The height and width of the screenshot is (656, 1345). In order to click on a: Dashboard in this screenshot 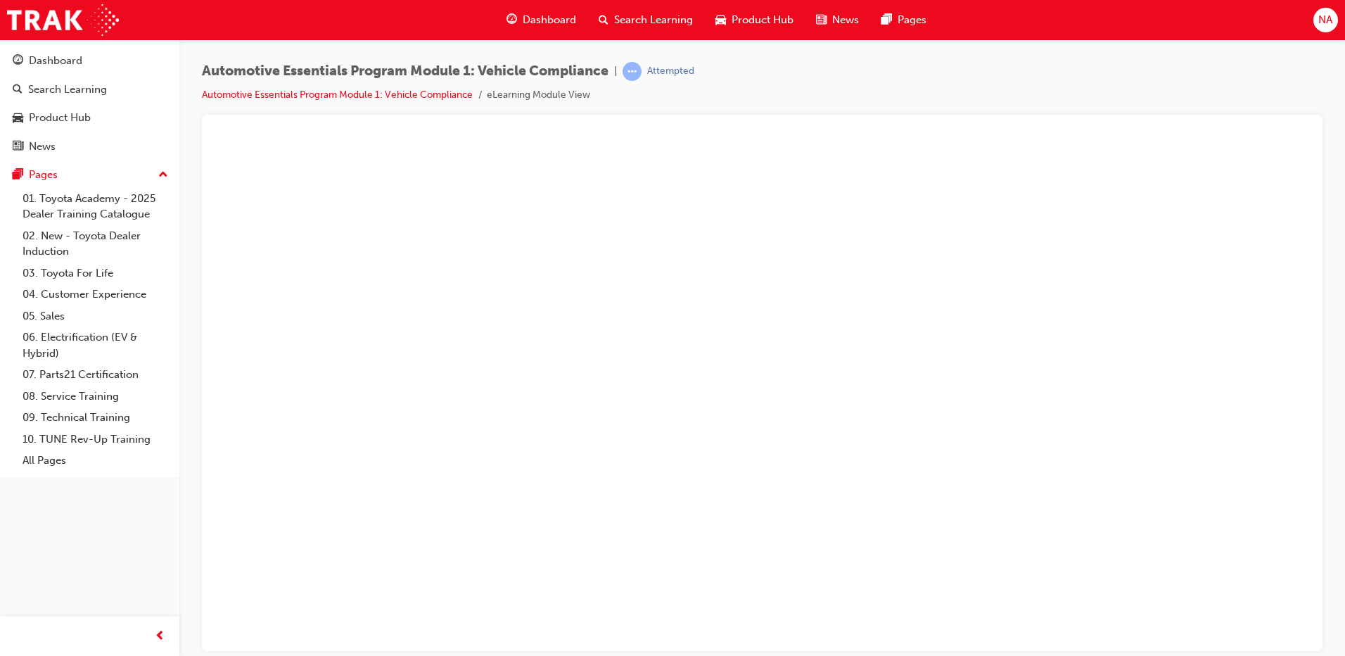, I will do `click(89, 61)`.